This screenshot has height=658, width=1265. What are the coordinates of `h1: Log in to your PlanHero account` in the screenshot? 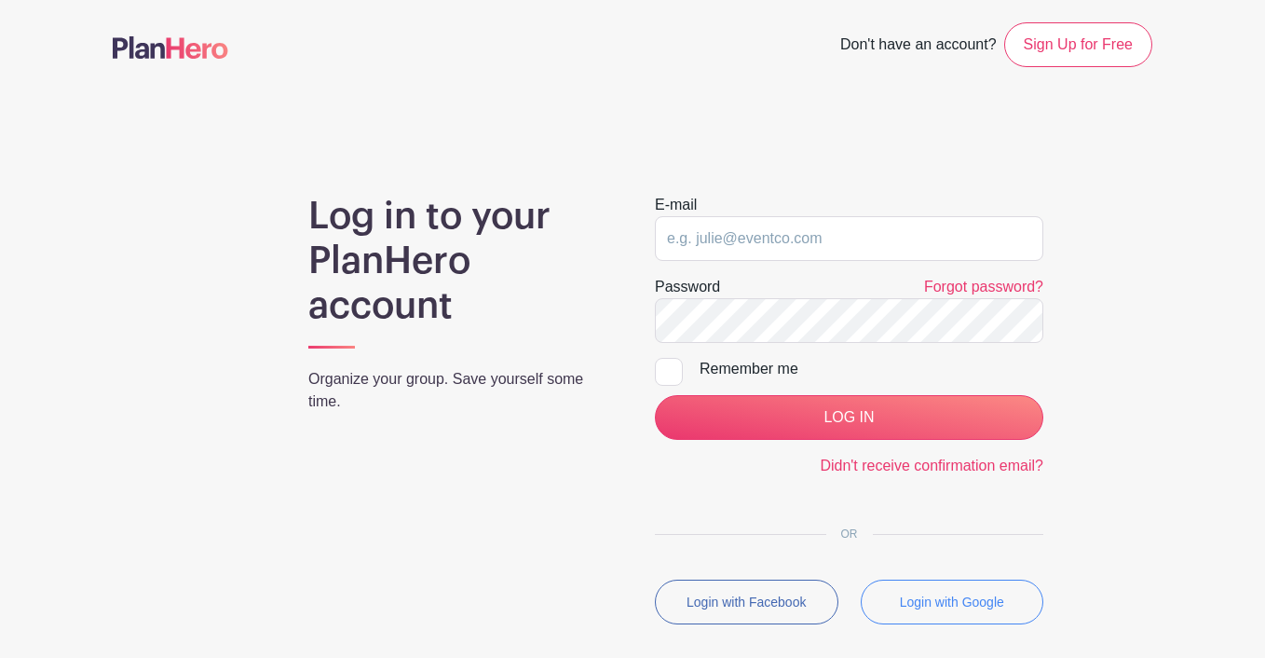 It's located at (459, 261).